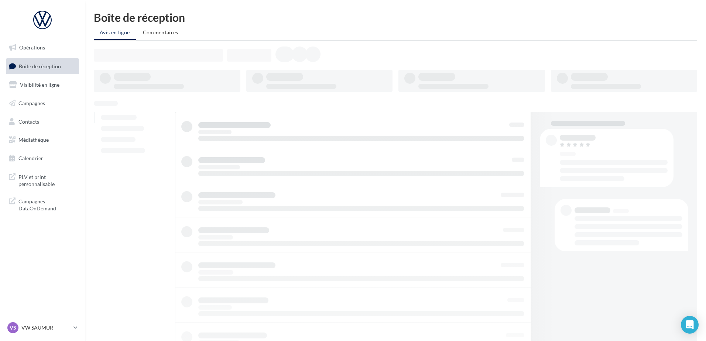 The width and height of the screenshot is (706, 341). I want to click on a: Visibilité en ligne, so click(42, 85).